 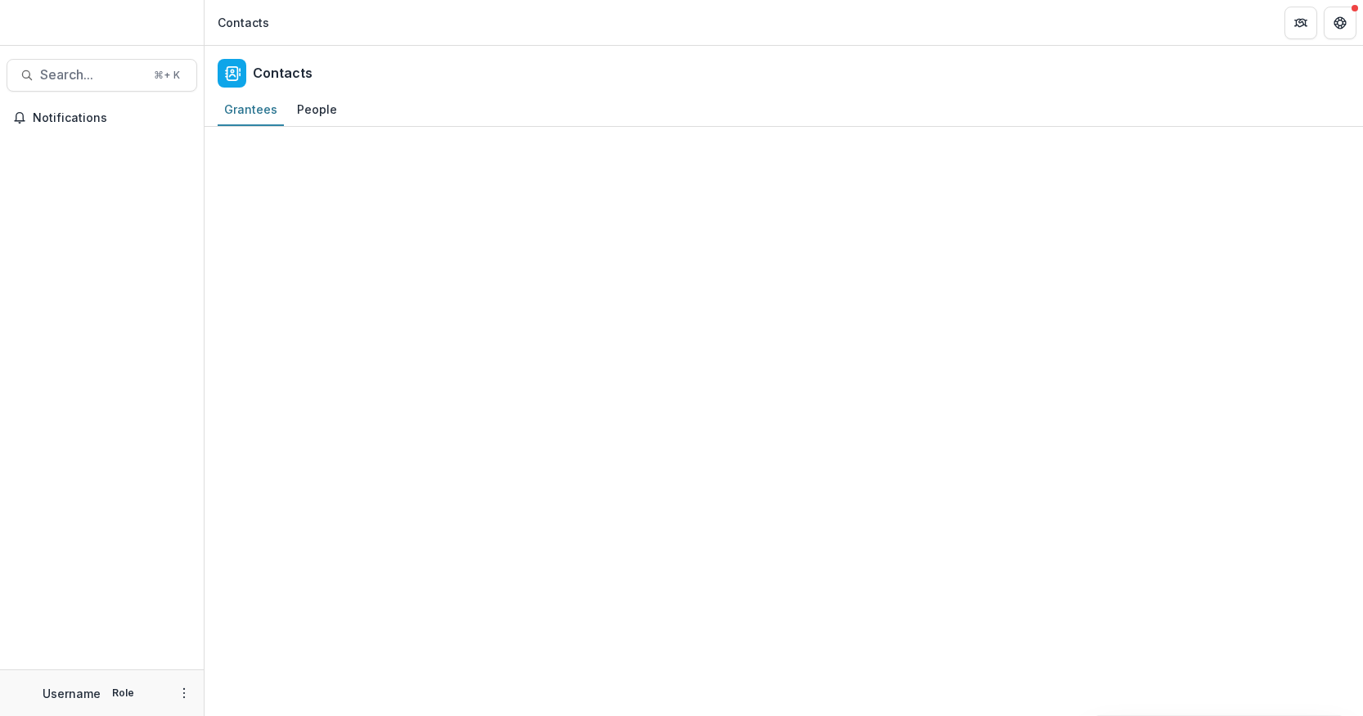 I want to click on button: More, so click(x=184, y=693).